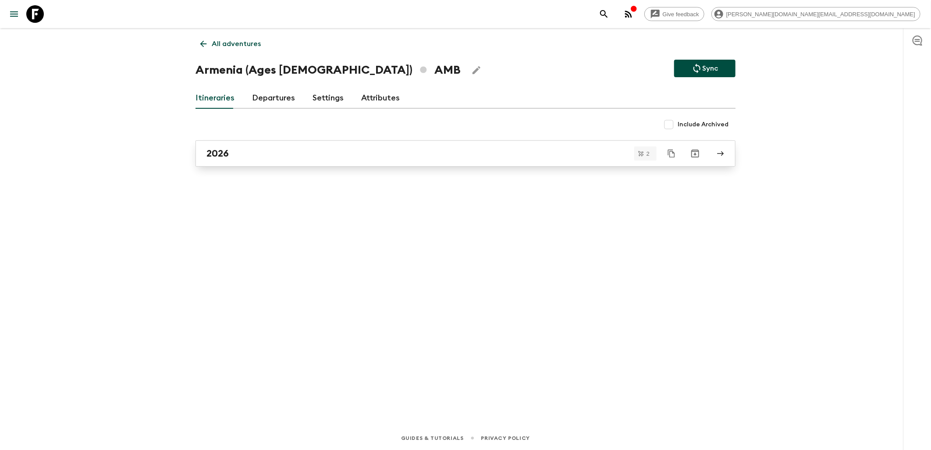  What do you see at coordinates (681, 14) in the screenshot?
I see `span: Give feedback` at bounding box center [681, 14].